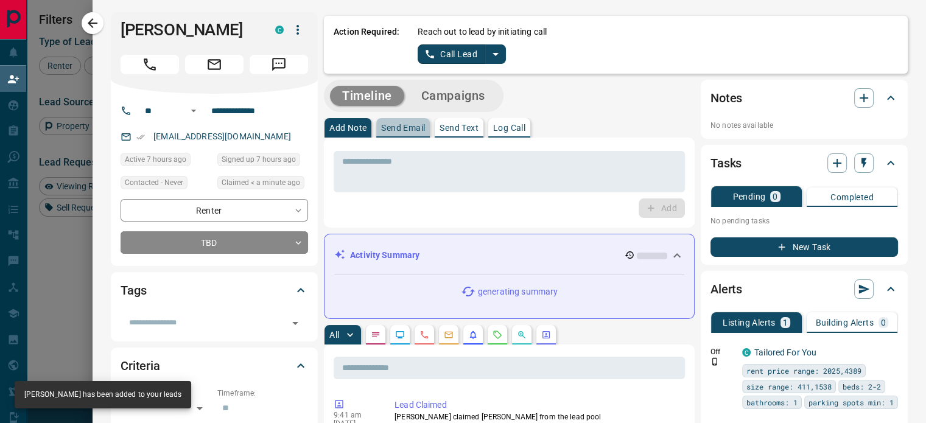 The image size is (926, 423). I want to click on span: beds: 2-2, so click(861, 386).